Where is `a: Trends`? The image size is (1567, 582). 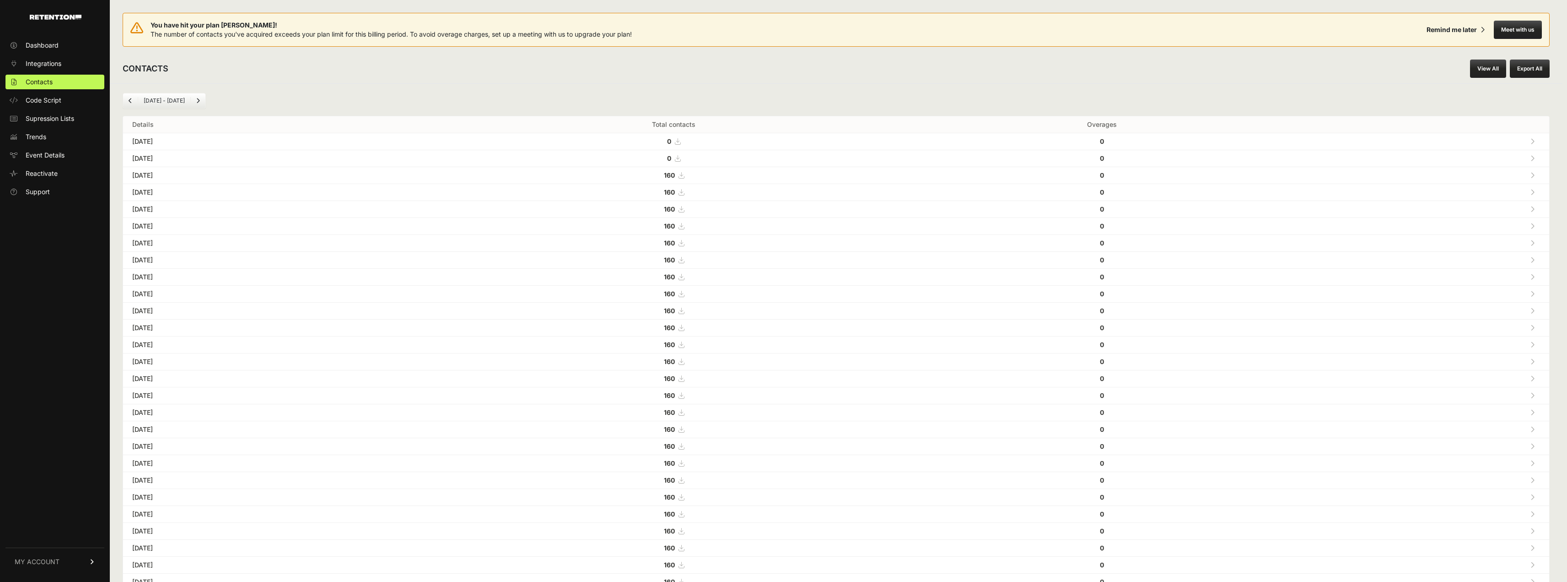
a: Trends is located at coordinates (55, 137).